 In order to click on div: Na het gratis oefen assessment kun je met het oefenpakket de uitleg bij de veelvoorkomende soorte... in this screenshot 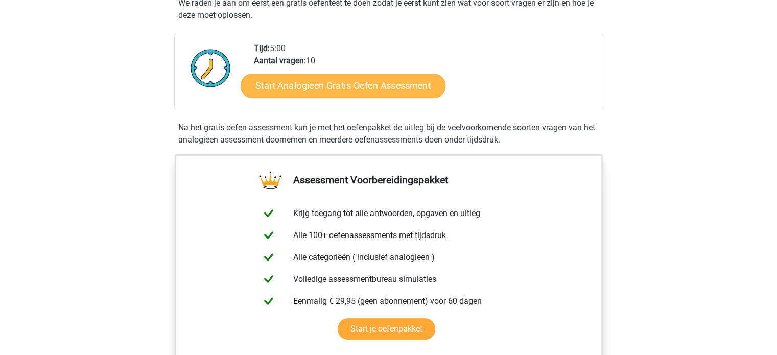, I will do `click(389, 134)`.